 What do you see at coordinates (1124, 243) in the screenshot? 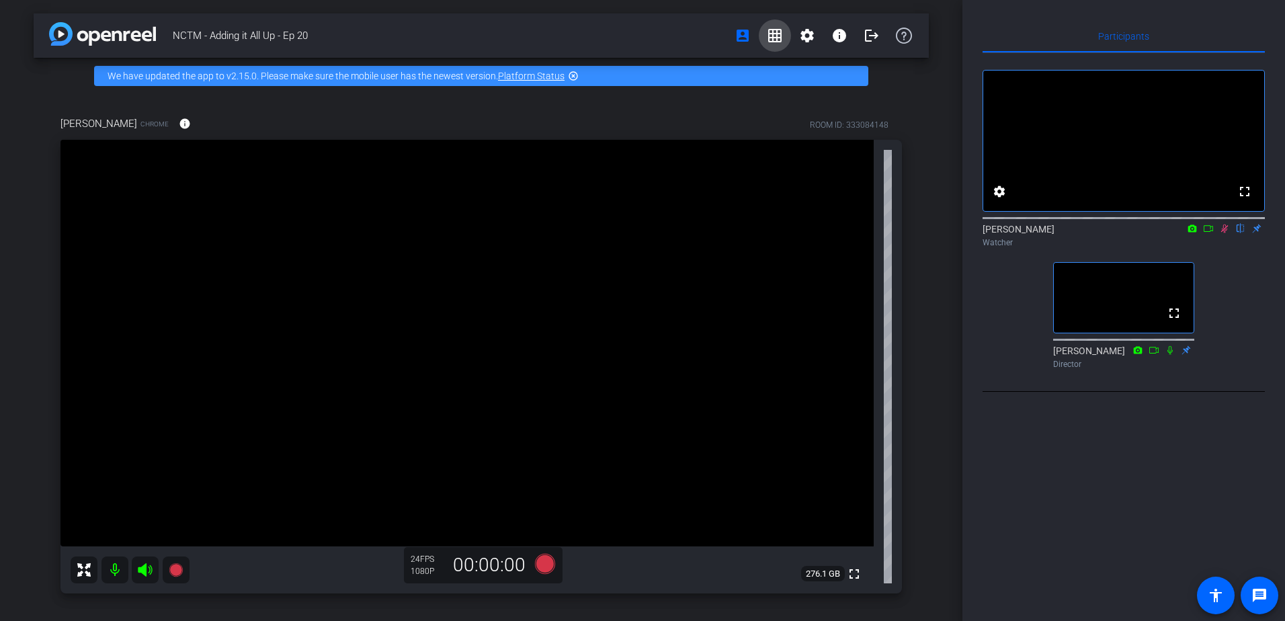
I see `div: Watcher` at bounding box center [1124, 243].